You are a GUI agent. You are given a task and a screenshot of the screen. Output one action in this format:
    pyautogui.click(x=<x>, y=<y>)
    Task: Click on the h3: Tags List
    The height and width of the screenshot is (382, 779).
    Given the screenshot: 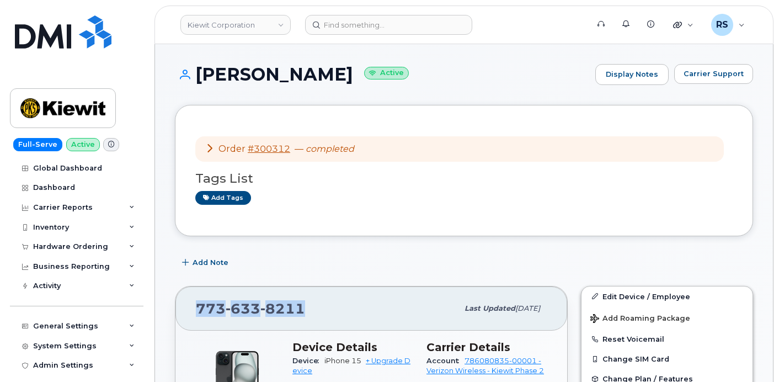 What is the action you would take?
    pyautogui.click(x=464, y=178)
    